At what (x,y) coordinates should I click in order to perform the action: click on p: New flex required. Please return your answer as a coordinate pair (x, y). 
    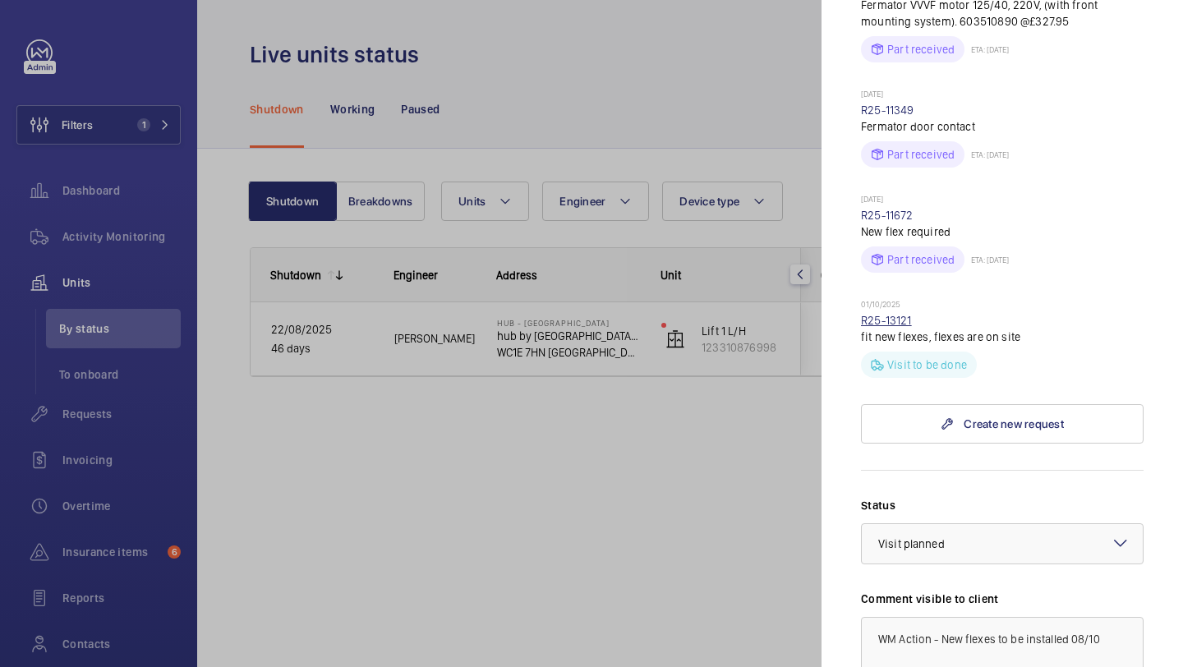
    Looking at the image, I should click on (1003, 232).